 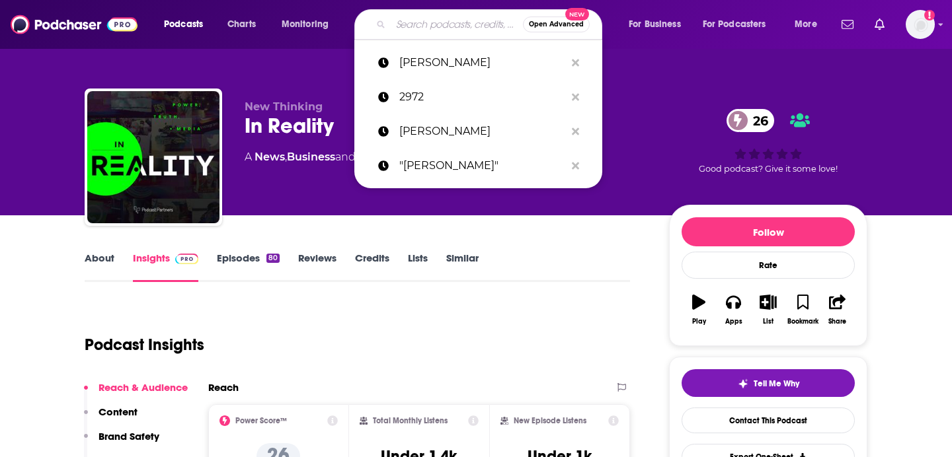 I want to click on span: Monitoring, so click(x=305, y=24).